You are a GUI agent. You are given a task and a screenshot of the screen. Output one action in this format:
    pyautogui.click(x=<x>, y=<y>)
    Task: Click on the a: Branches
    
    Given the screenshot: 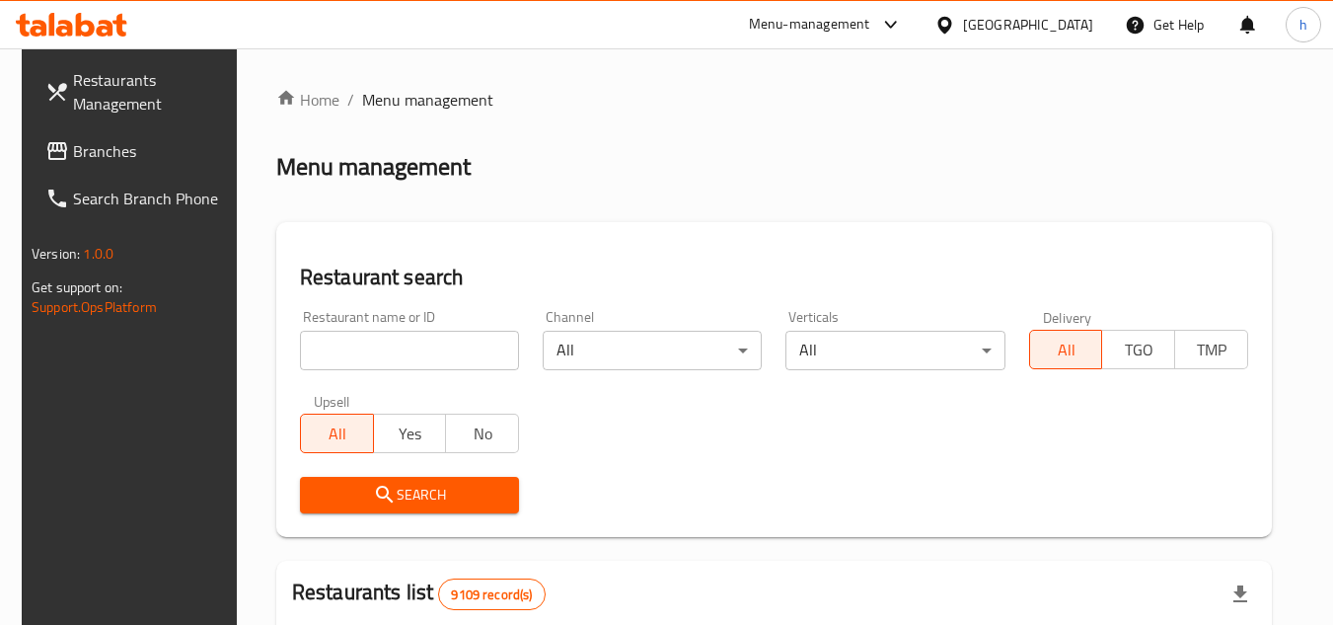 What is the action you would take?
    pyautogui.click(x=137, y=151)
    